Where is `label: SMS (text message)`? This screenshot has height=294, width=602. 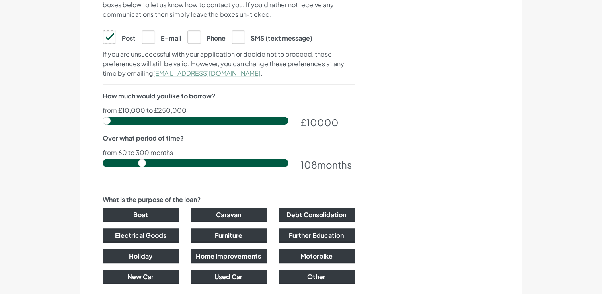 label: SMS (text message) is located at coordinates (272, 37).